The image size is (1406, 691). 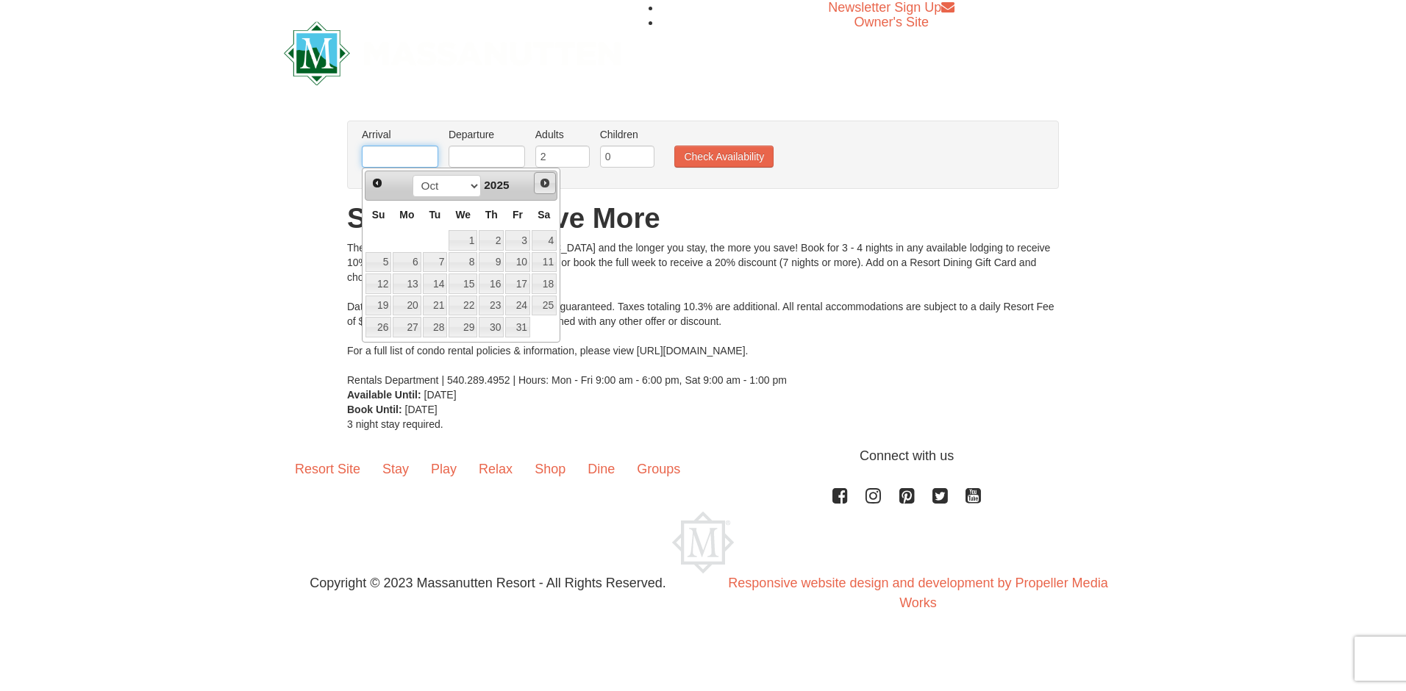 What do you see at coordinates (496, 185) in the screenshot?
I see `span: 2025` at bounding box center [496, 185].